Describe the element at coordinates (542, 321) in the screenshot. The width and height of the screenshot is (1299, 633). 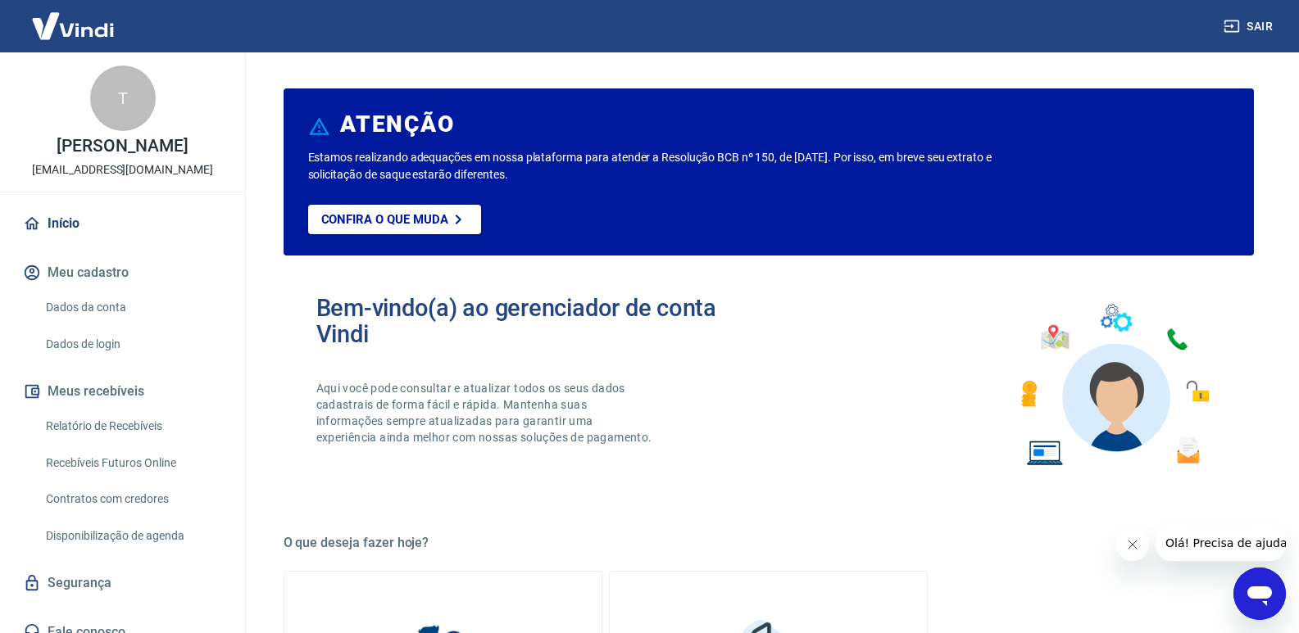
I see `h2: Bem-vindo(a) ao gerenciador de conta Vindi` at that location.